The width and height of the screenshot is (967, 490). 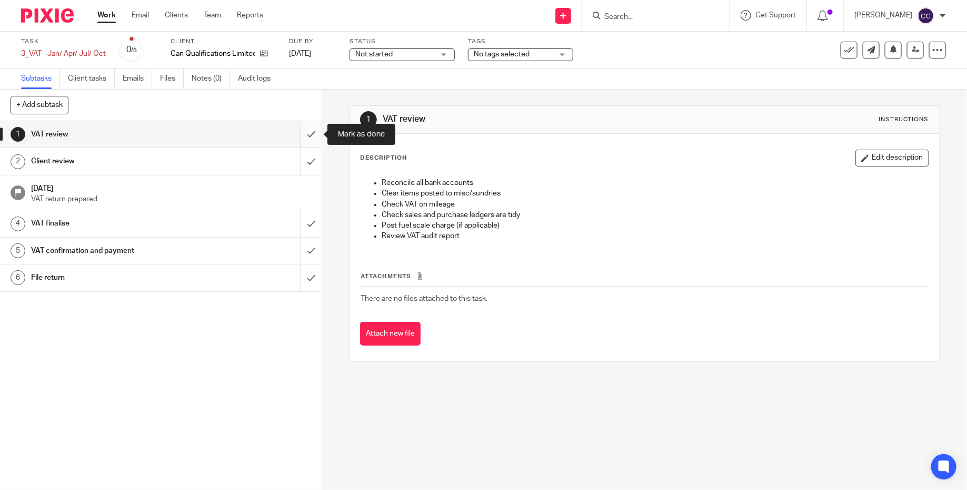 What do you see at coordinates (176, 15) in the screenshot?
I see `a: Clients` at bounding box center [176, 15].